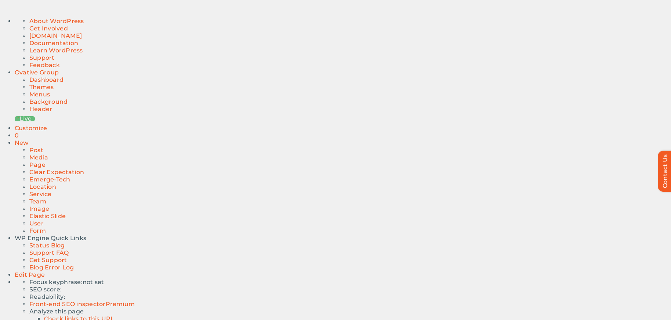 The image size is (671, 320). Describe the element at coordinates (30, 275) in the screenshot. I see `a: Edit Page` at that location.